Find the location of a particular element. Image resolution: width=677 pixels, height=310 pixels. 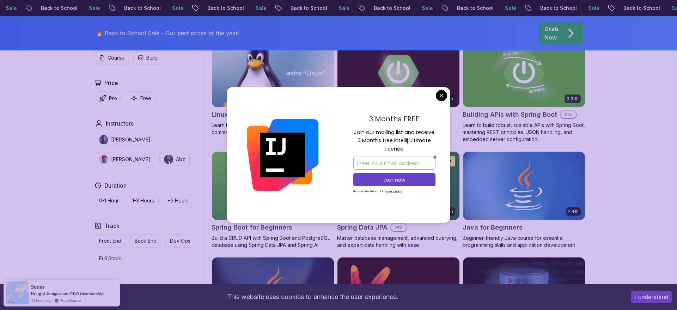

a: Java for Beginners card2.41hJava for BeginnersBeginner-friendly Java course for essential program... is located at coordinates (524, 200).